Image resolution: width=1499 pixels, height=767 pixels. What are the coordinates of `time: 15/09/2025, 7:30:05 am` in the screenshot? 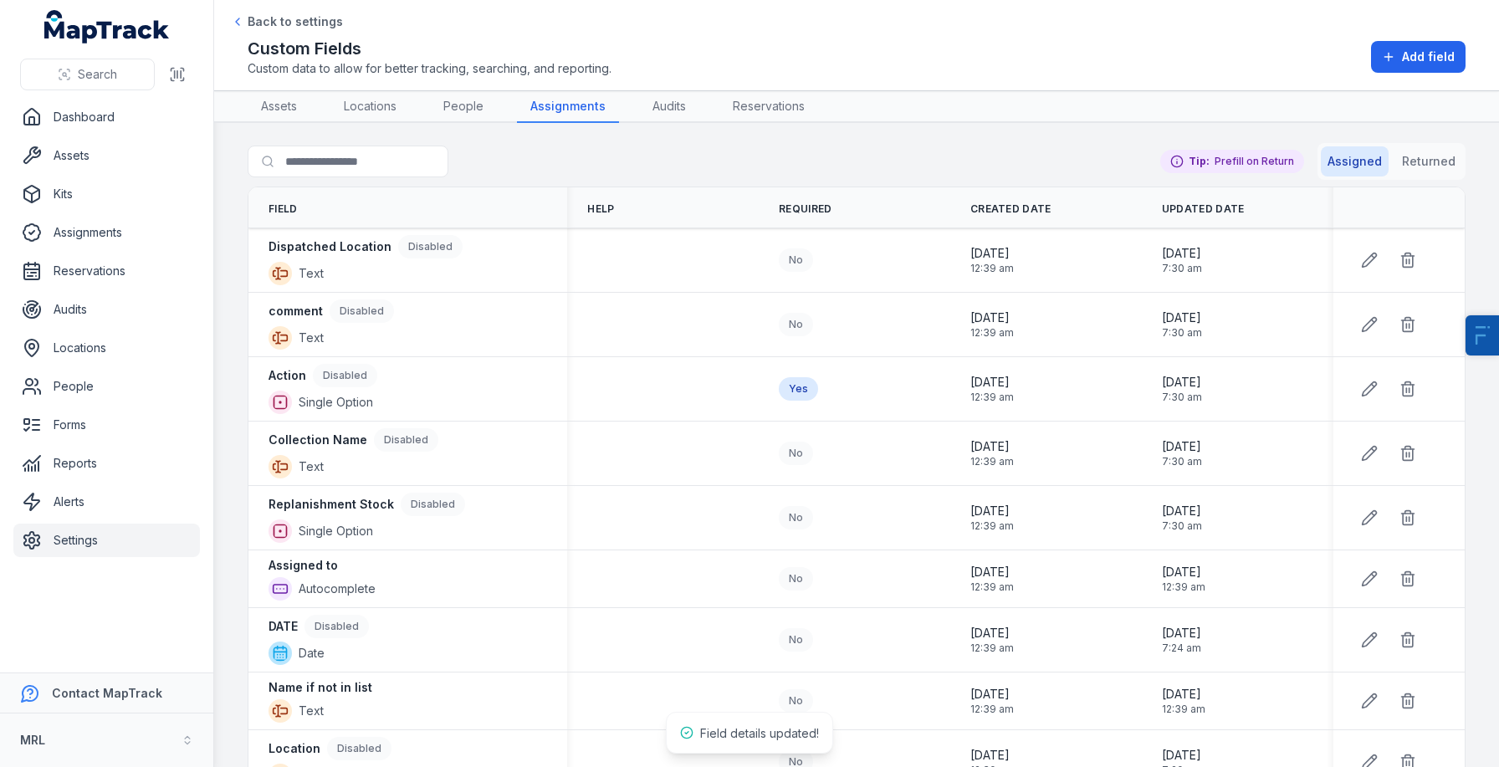 It's located at (1182, 453).